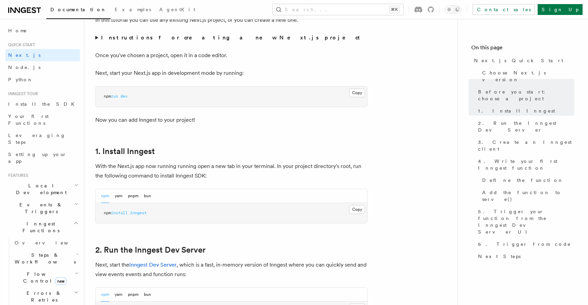  Describe the element at coordinates (525, 245) in the screenshot. I see `span: 6. Trigger from code` at that location.